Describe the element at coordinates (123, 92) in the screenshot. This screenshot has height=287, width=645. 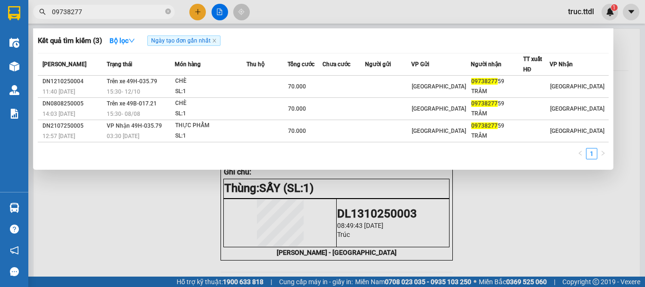
I see `span: 15:30 - 12/10` at that location.